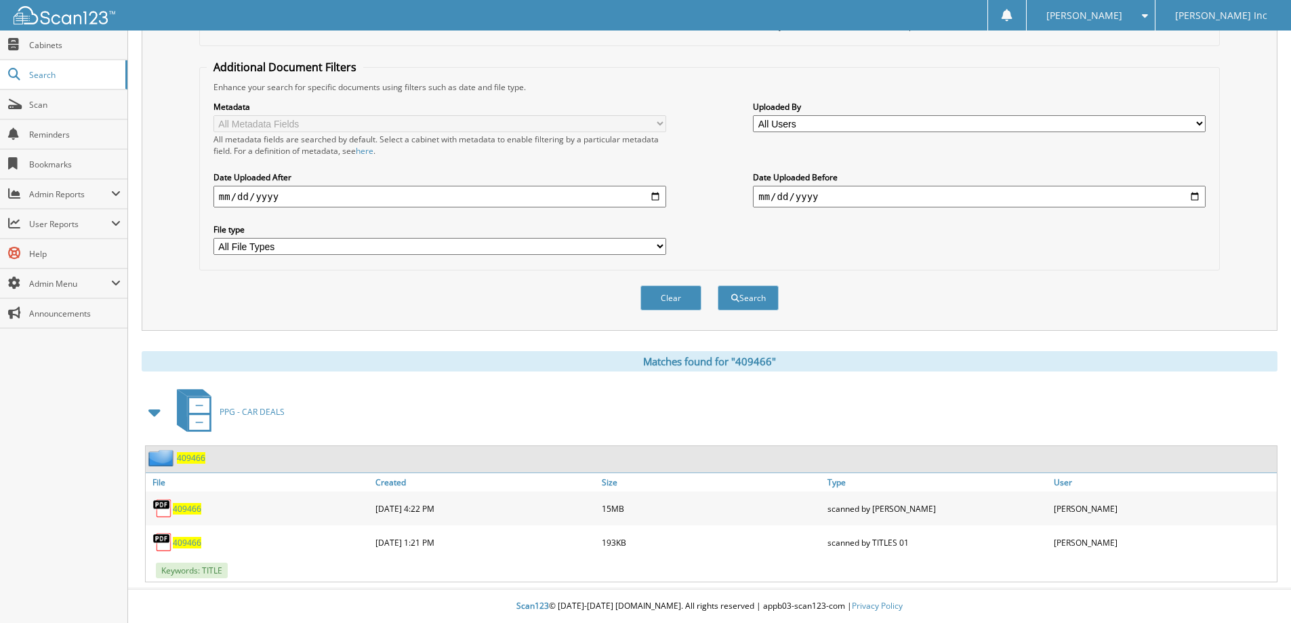  I want to click on a: Type, so click(937, 482).